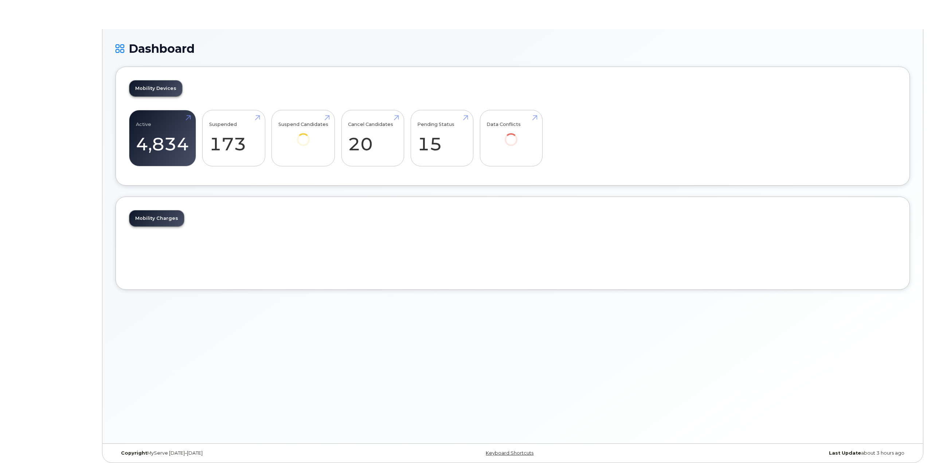 The width and height of the screenshot is (927, 463). What do you see at coordinates (303, 135) in the screenshot?
I see `a: Suspend Candidates` at bounding box center [303, 135].